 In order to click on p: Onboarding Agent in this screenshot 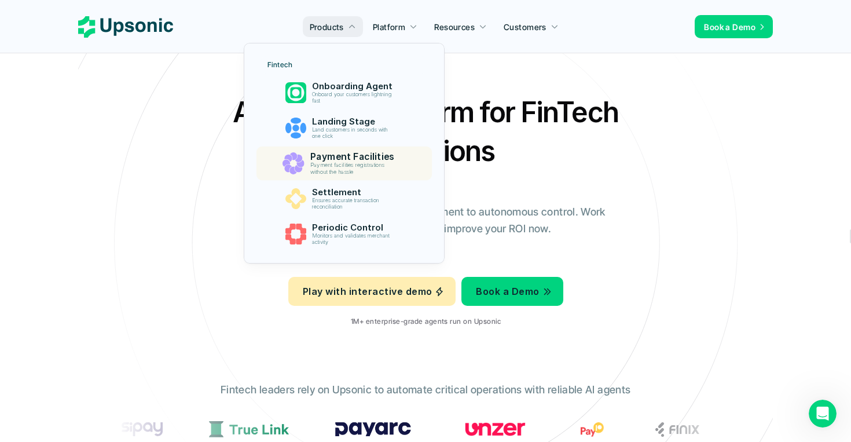, I will do `click(354, 86)`.